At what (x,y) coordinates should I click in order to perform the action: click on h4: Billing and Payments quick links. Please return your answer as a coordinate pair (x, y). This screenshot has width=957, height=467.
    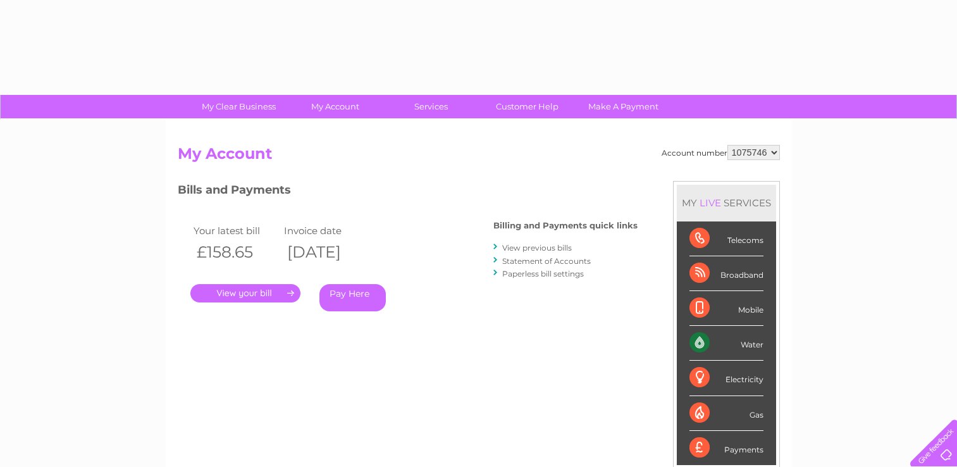
    Looking at the image, I should click on (566, 225).